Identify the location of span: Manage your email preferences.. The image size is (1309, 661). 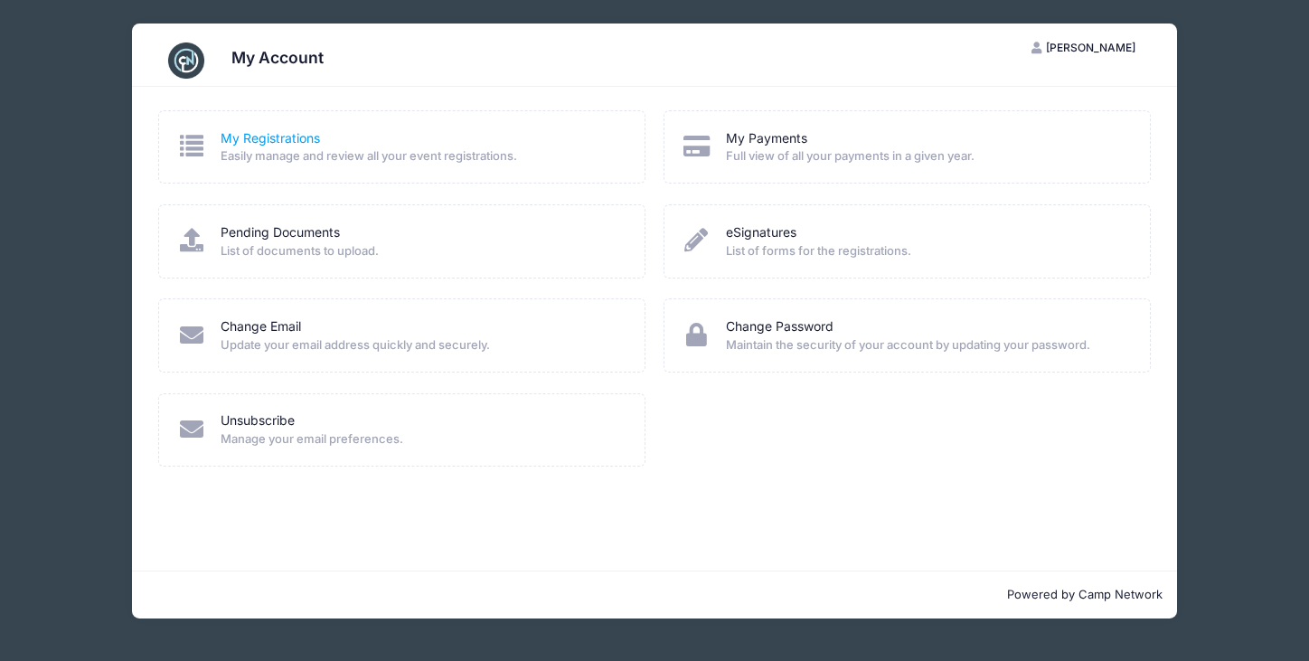
(420, 439).